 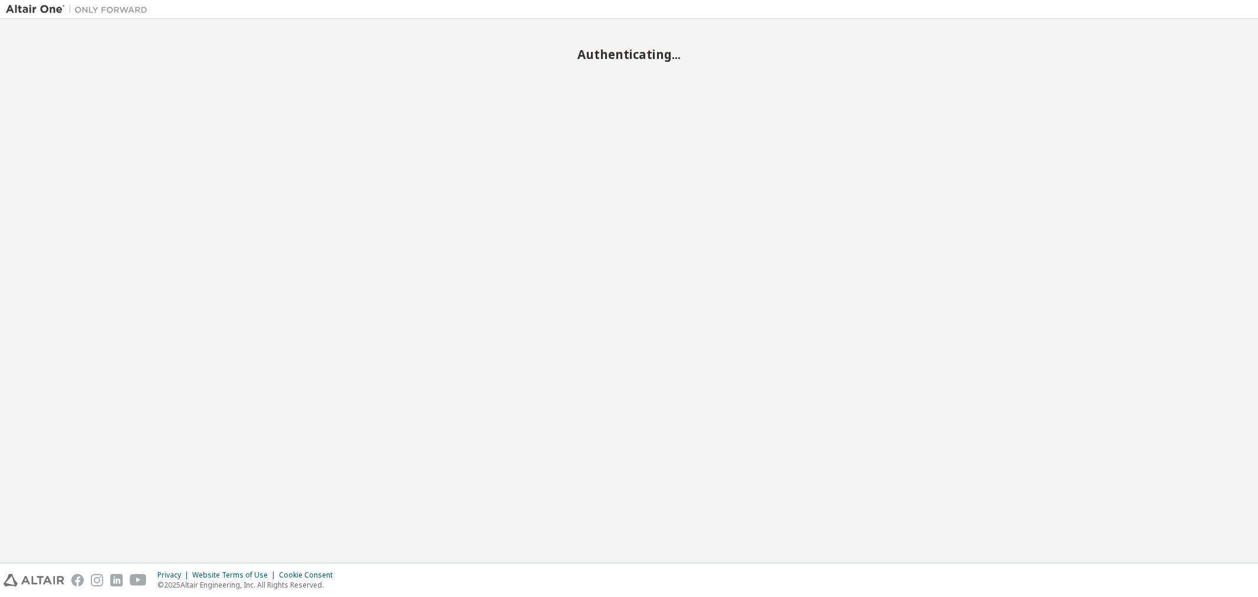 What do you see at coordinates (235, 575) in the screenshot?
I see `div: Website Terms of Use` at bounding box center [235, 575].